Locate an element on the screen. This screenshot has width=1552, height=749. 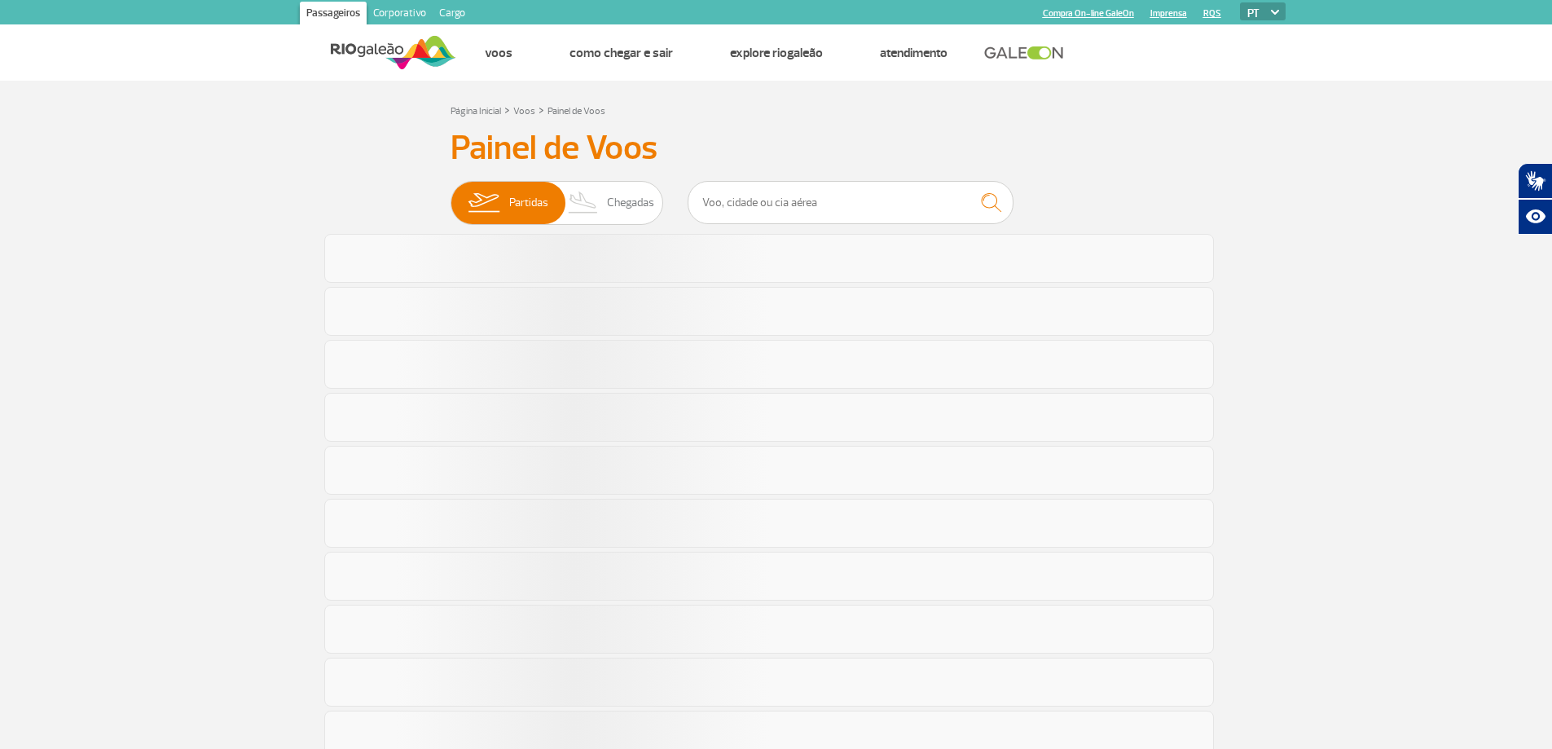
a: Imprensa is located at coordinates (1168, 13).